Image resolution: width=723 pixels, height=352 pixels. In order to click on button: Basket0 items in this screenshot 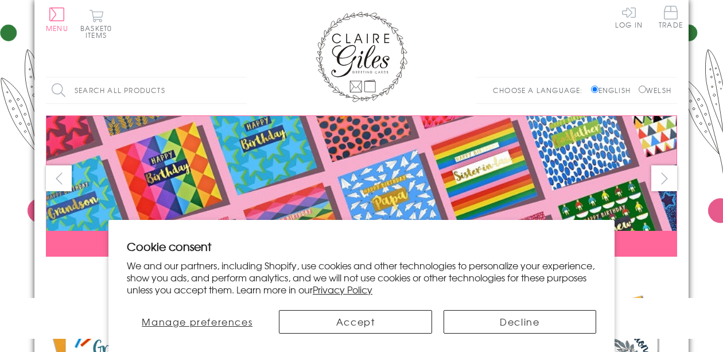, I will do `click(96, 24)`.